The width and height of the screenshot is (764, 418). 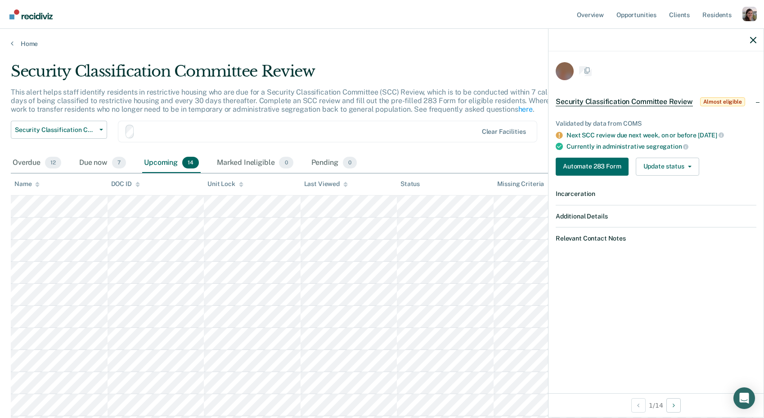 What do you see at coordinates (326, 184) in the screenshot?
I see `div: Last Viewed` at bounding box center [326, 184].